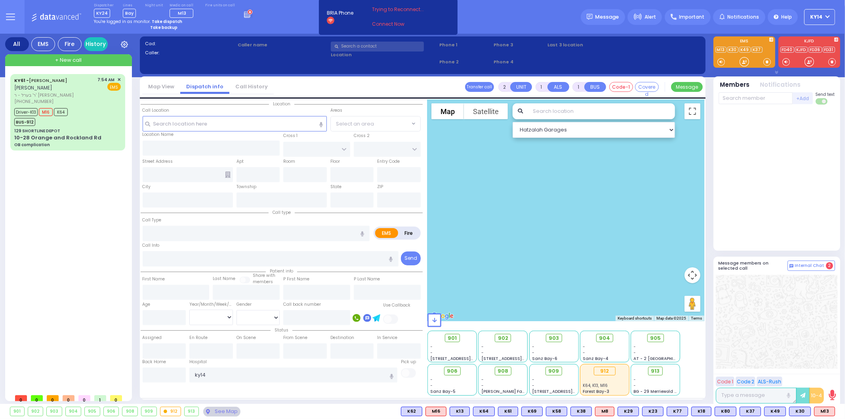 The width and height of the screenshot is (845, 419). What do you see at coordinates (244, 305) in the screenshot?
I see `label: Gender` at bounding box center [244, 305].